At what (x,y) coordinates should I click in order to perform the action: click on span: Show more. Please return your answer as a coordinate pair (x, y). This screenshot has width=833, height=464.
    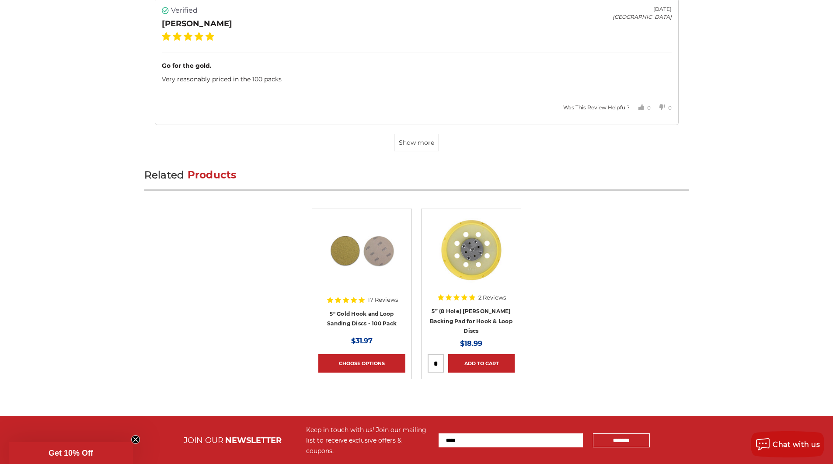
    Looking at the image, I should click on (417, 143).